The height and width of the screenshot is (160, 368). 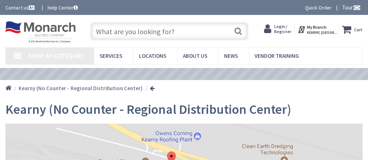 What do you see at coordinates (277, 56) in the screenshot?
I see `span: Vendor Training` at bounding box center [277, 56].